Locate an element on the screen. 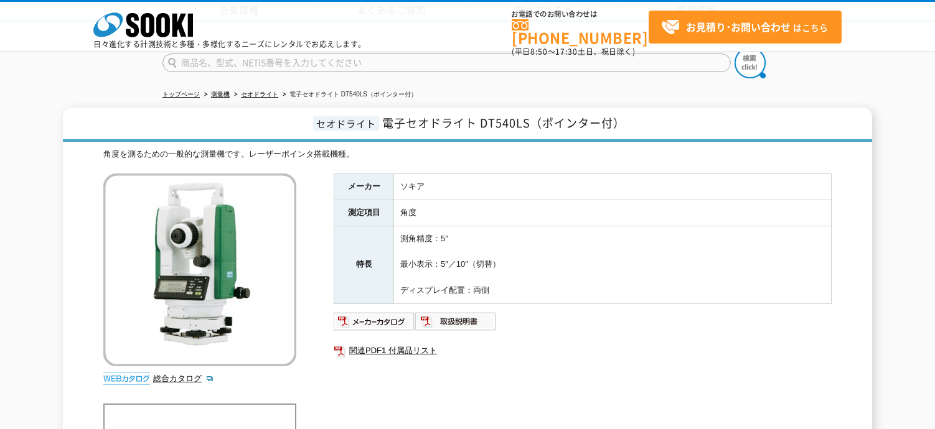  th: 特長 is located at coordinates (364, 264).